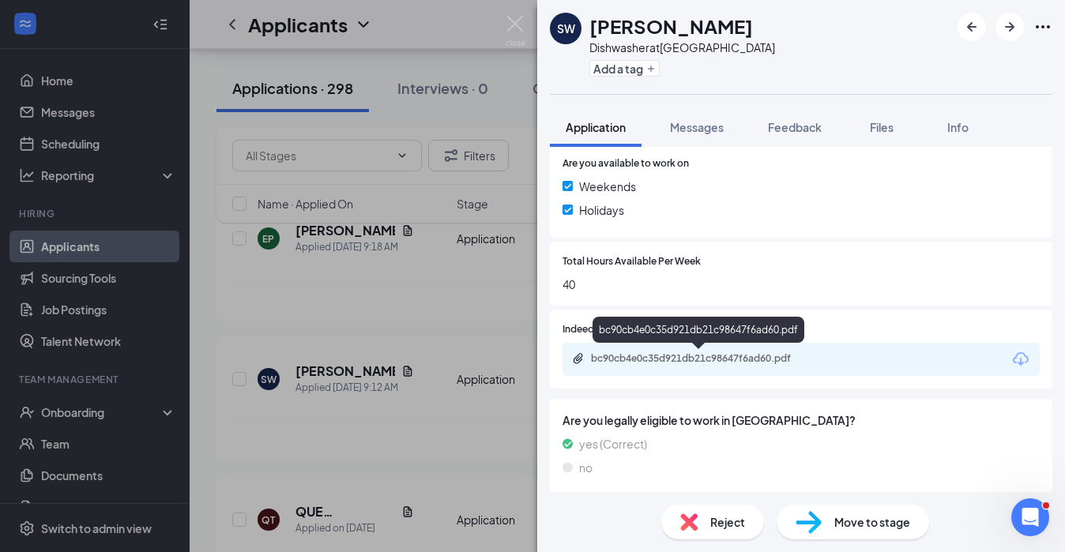 Image resolution: width=1065 pixels, height=552 pixels. What do you see at coordinates (971, 27) in the screenshot?
I see `button: ArrowLeftNew` at bounding box center [971, 27].